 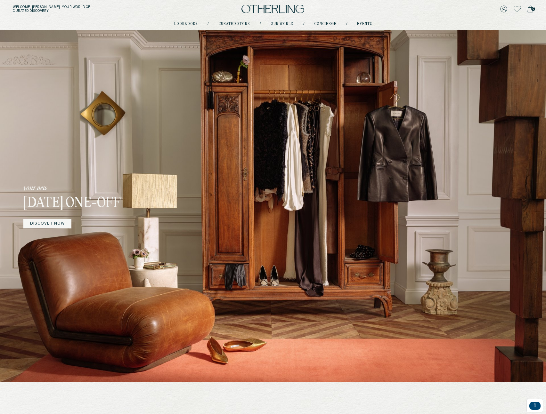 I want to click on a: events, so click(x=364, y=24).